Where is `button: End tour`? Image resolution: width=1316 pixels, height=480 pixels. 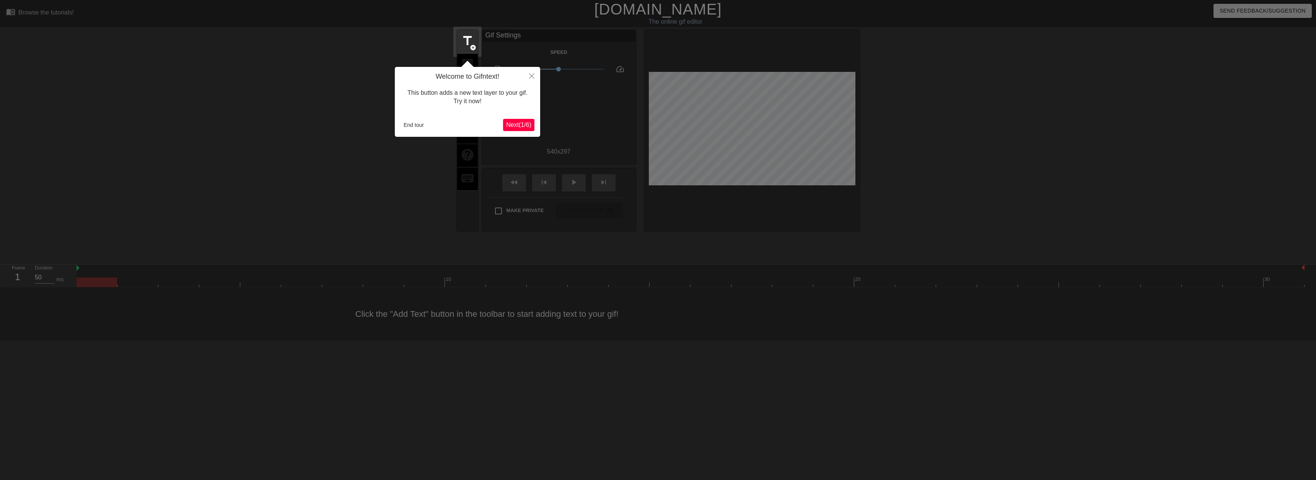 button: End tour is located at coordinates (414, 125).